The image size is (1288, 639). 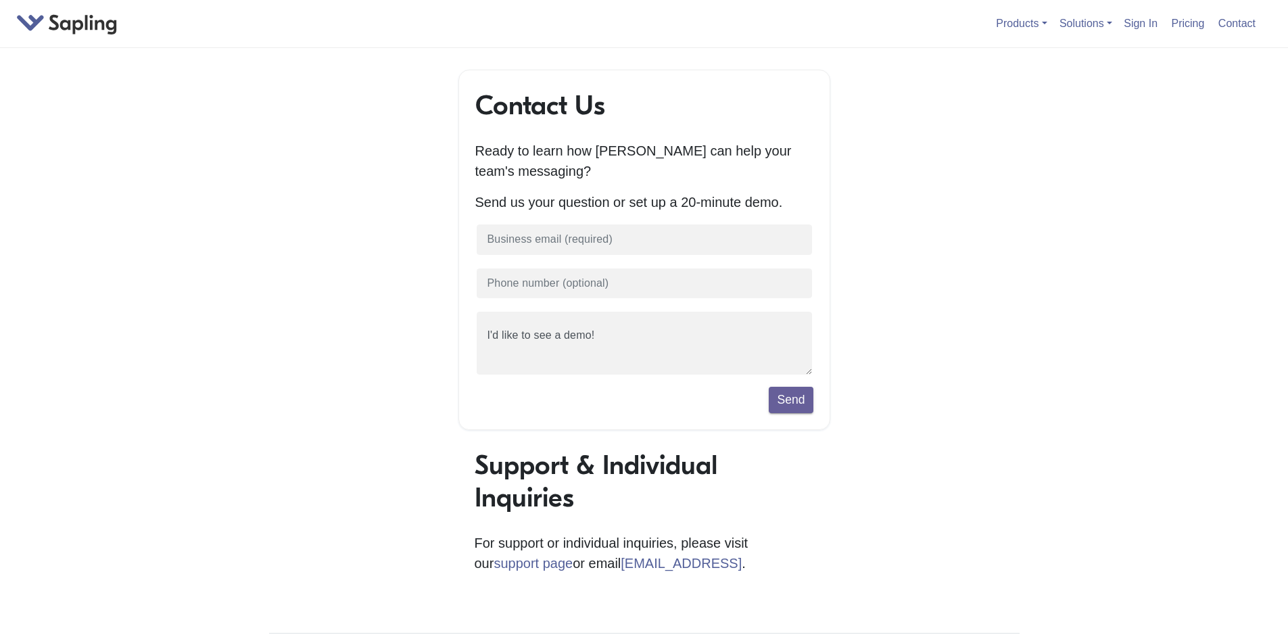 What do you see at coordinates (791, 400) in the screenshot?
I see `button: Send` at bounding box center [791, 400].